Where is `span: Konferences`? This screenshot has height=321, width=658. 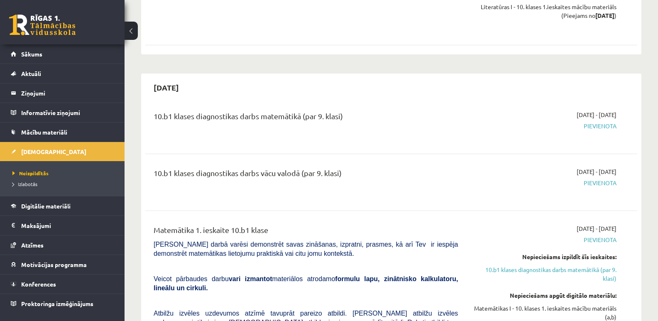
span: Konferences is located at coordinates (39, 284).